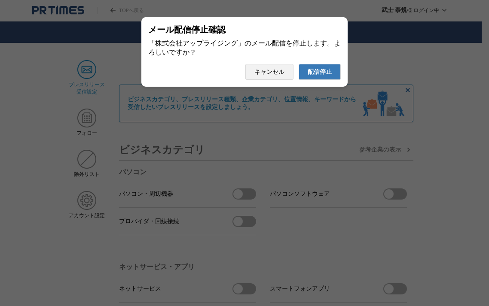 Image resolution: width=489 pixels, height=306 pixels. I want to click on span: キャンセル, so click(269, 72).